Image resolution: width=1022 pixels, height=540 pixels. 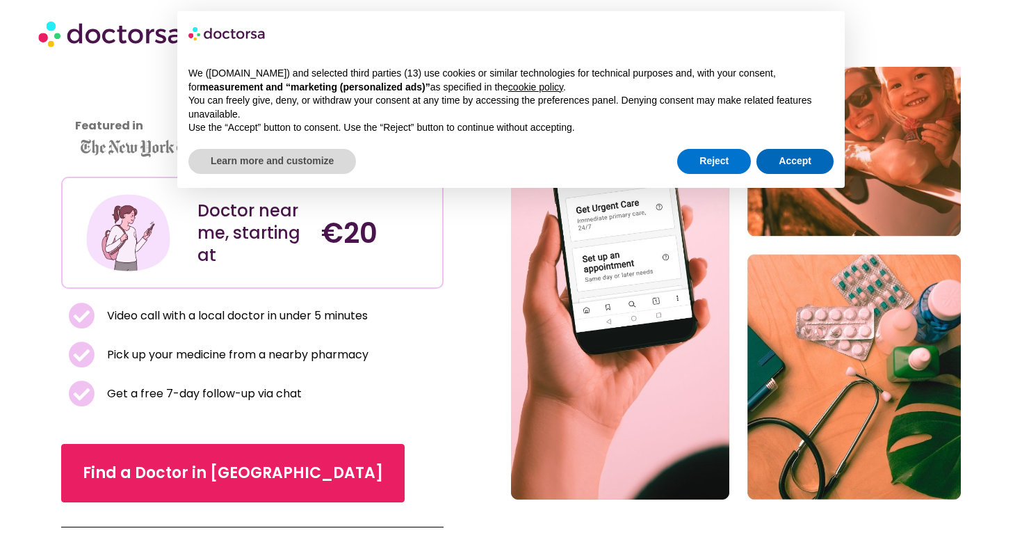 I want to click on h4: €20, so click(x=376, y=233).